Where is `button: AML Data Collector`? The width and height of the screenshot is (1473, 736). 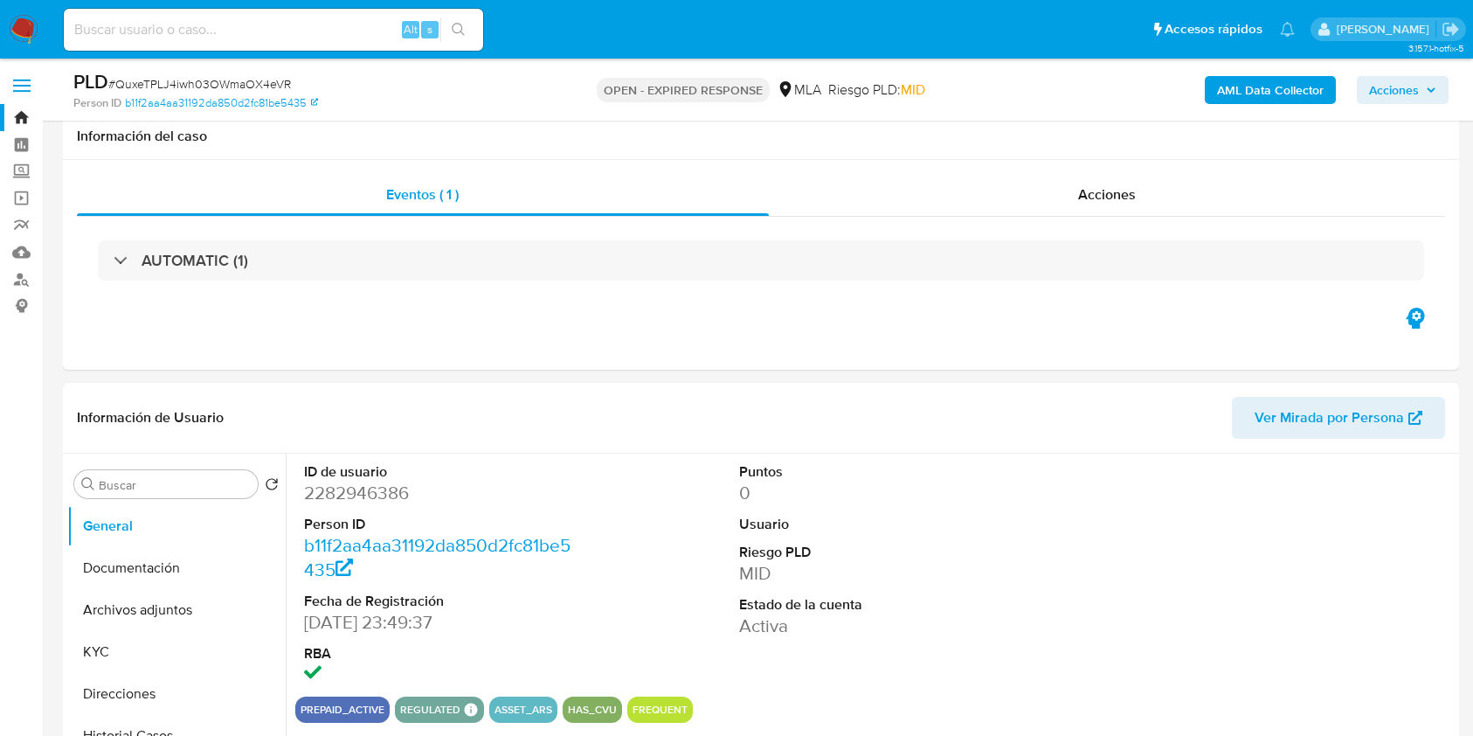
button: AML Data Collector is located at coordinates (1270, 90).